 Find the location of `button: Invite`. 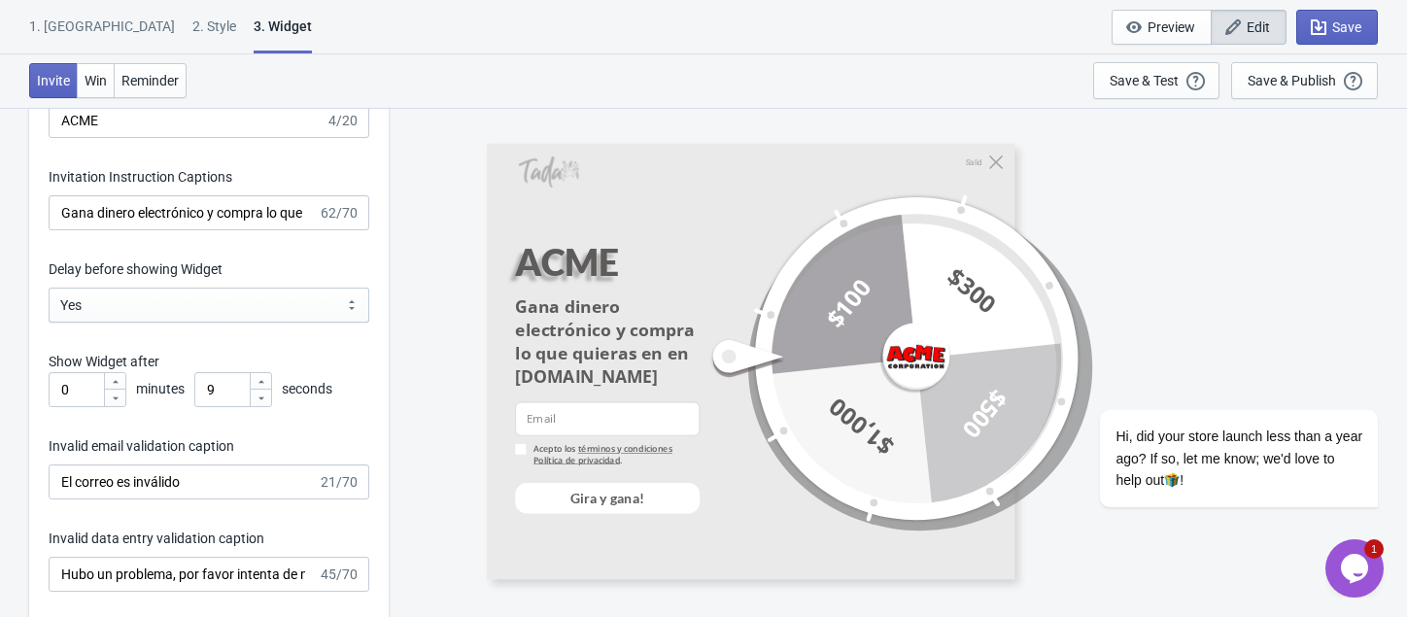

button: Invite is located at coordinates (53, 81).